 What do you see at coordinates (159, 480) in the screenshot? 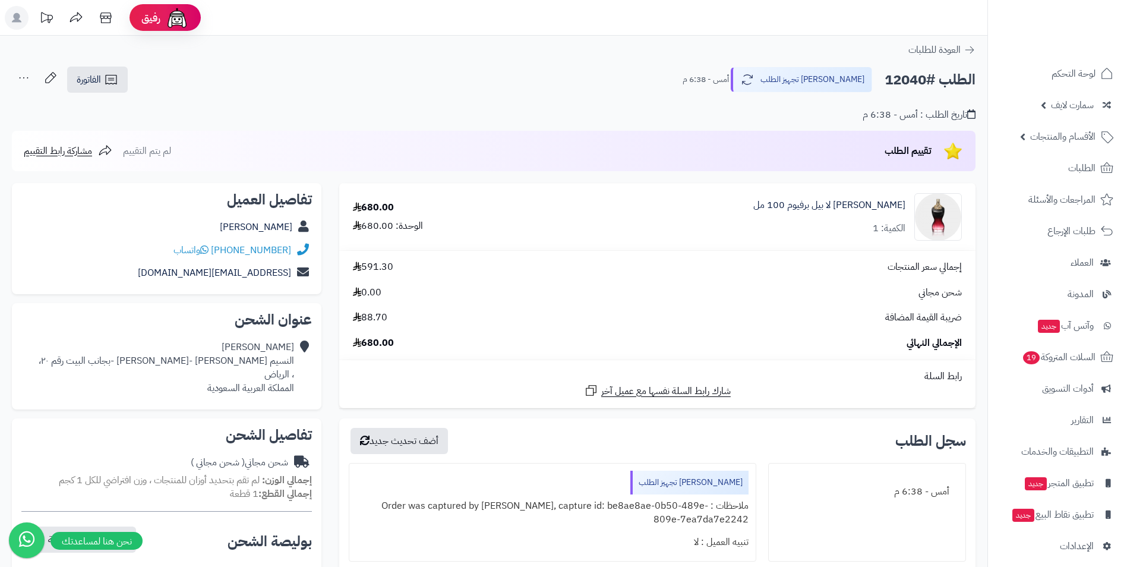
I see `span: لم تقم بتحديد أوزان للمنتجات ، وزن افتراضي للكل 1 كجم` at bounding box center [159, 480].